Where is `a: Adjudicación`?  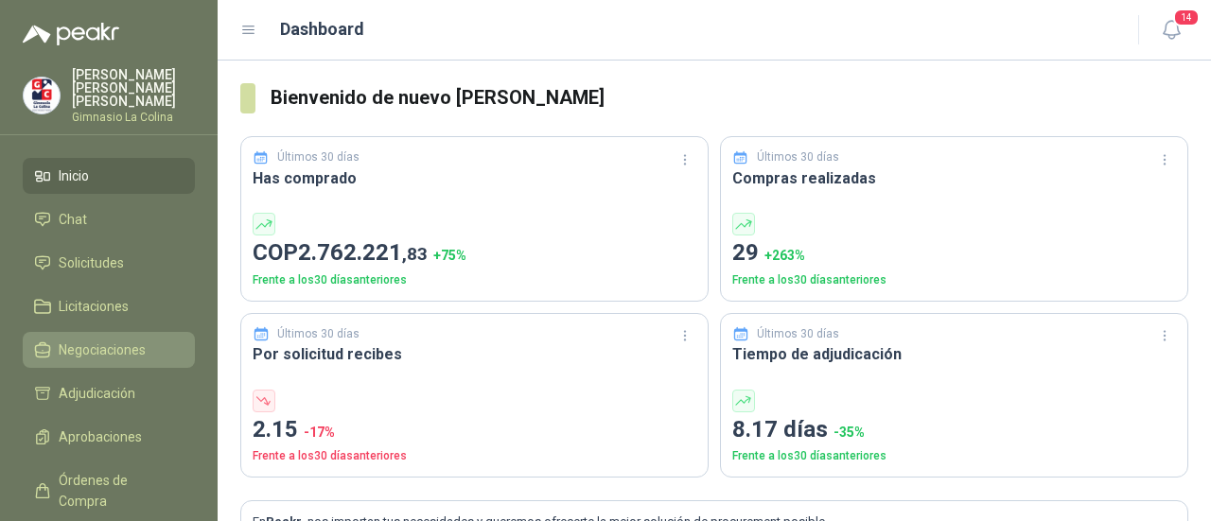
a: Adjudicación is located at coordinates (109, 394).